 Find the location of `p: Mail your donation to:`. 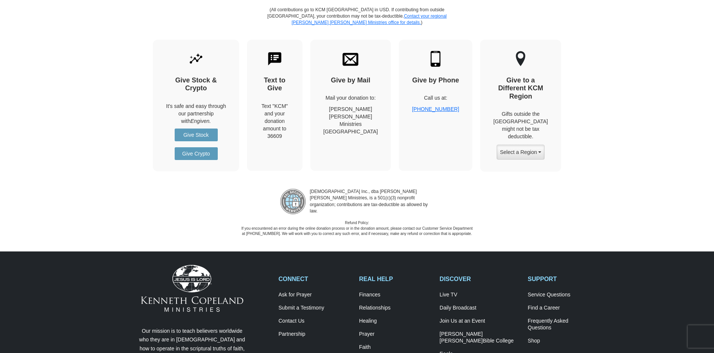

p: Mail your donation to: is located at coordinates (351, 98).